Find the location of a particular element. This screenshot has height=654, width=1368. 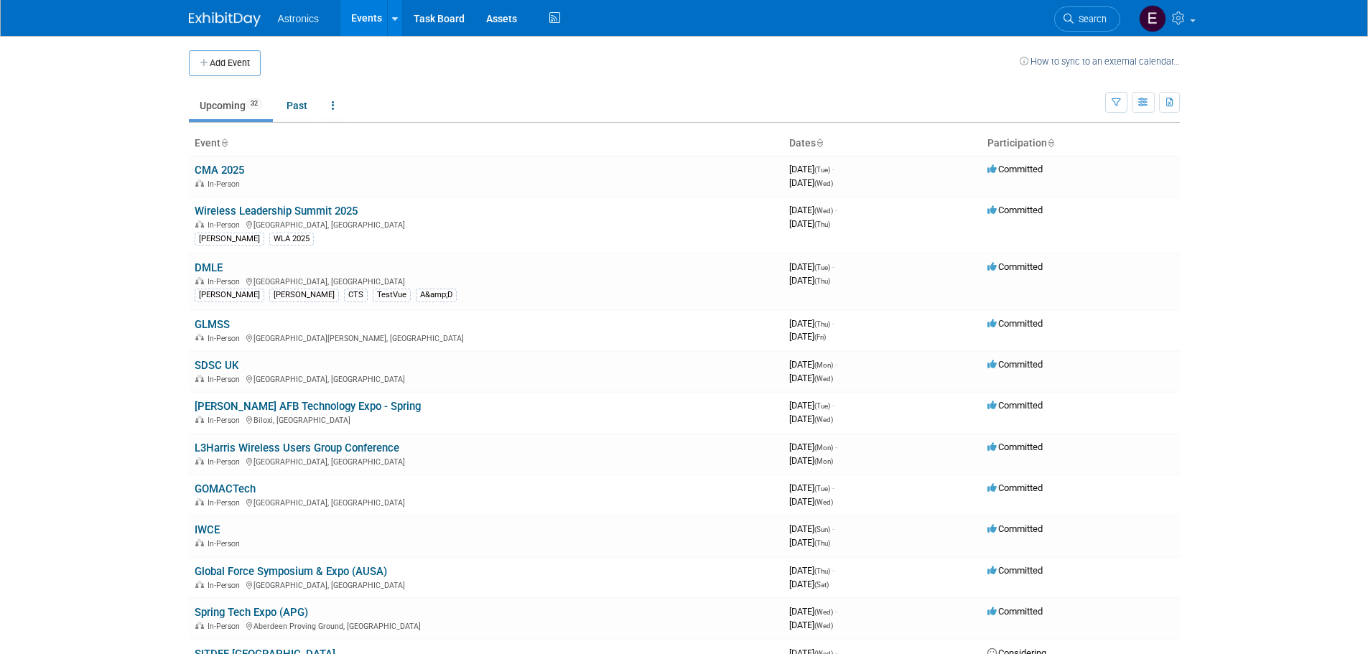

div: WLA 2025 is located at coordinates (292, 239).